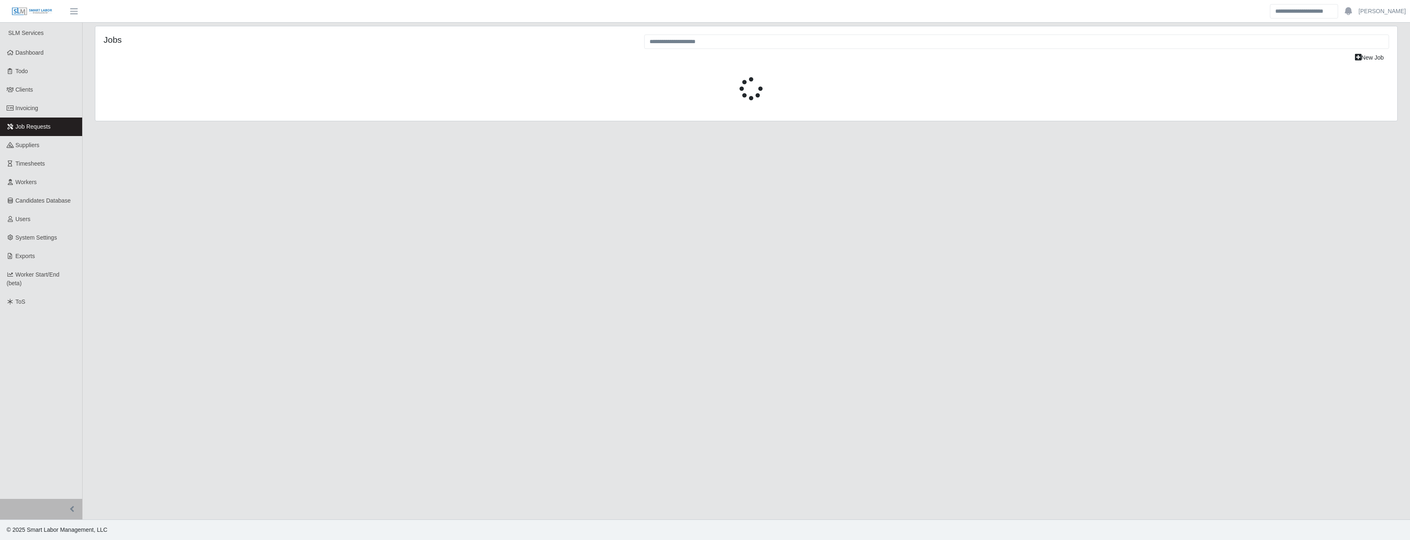 This screenshot has width=1410, height=540. I want to click on span: Suppliers, so click(28, 145).